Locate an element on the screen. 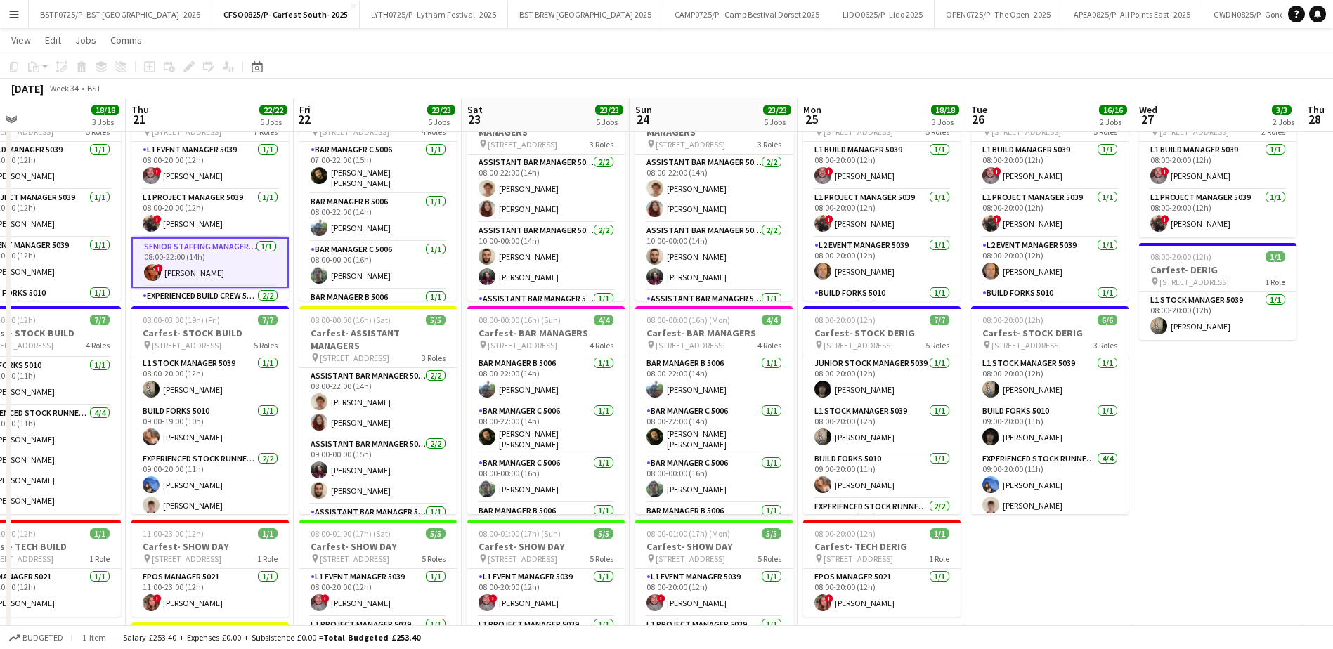  a: Edit is located at coordinates (53, 40).